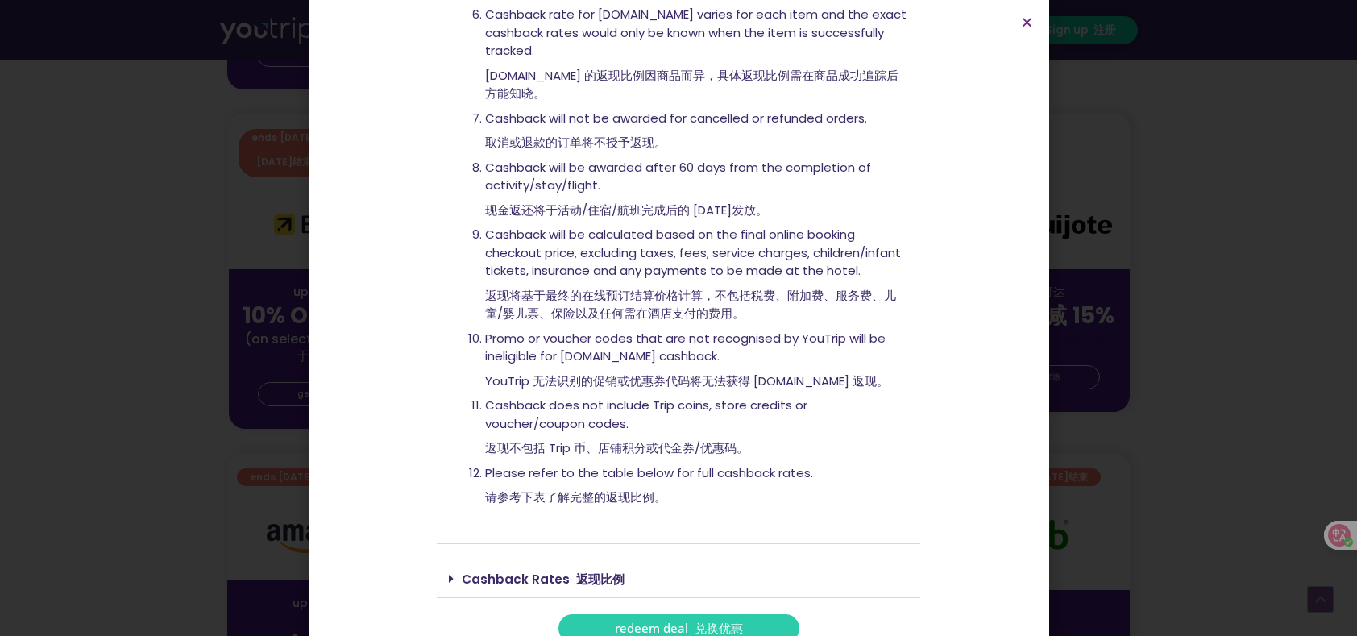  What do you see at coordinates (678, 579) in the screenshot?
I see `div: Cashback Rates 返现比例` at bounding box center [678, 579].